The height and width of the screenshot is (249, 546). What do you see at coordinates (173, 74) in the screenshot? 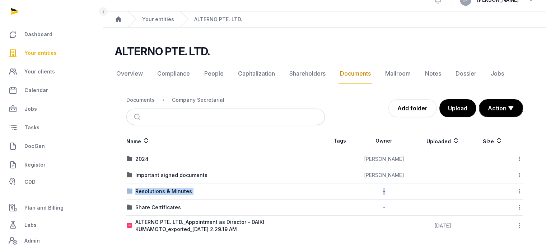
I see `a: Compliance` at bounding box center [173, 74].